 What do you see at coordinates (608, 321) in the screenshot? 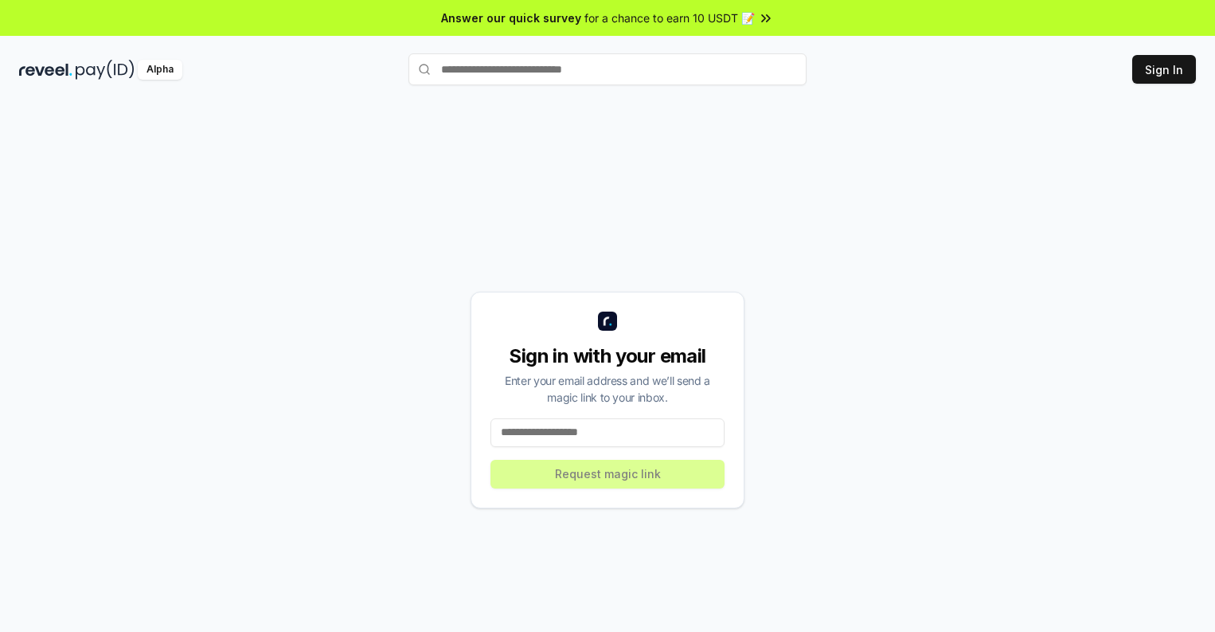
I see `img: logo_small` at bounding box center [608, 321].